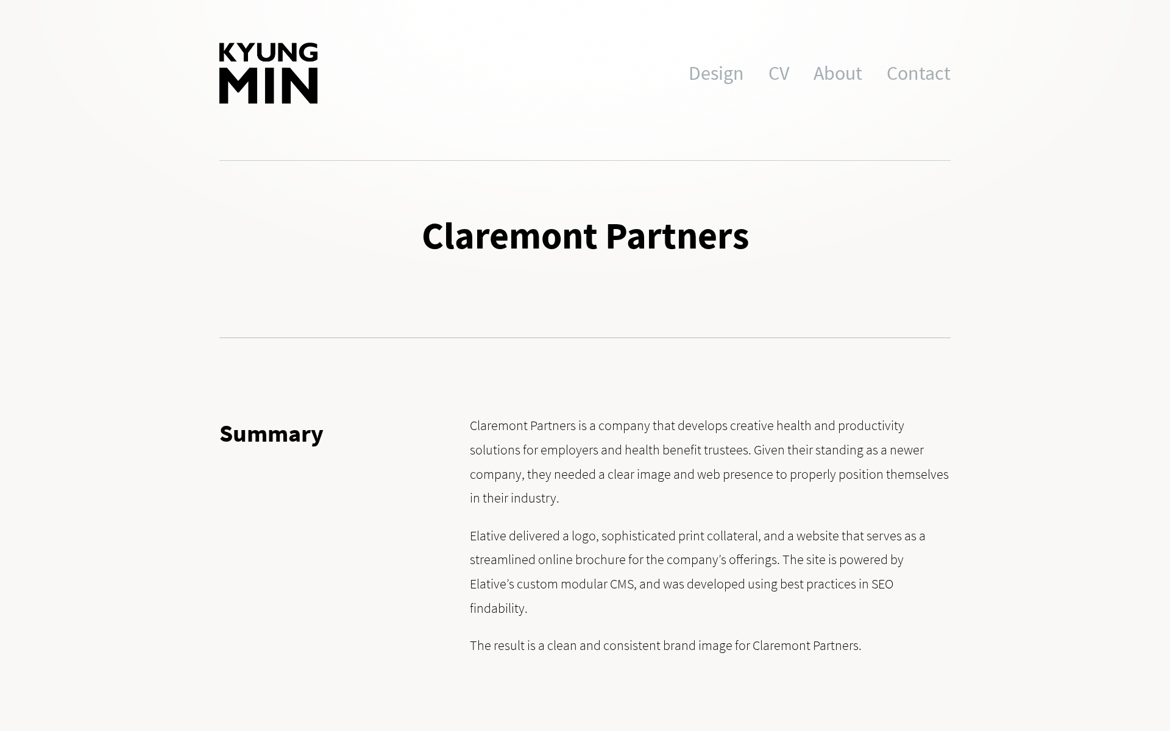 Image resolution: width=1170 pixels, height=731 pixels. Describe the element at coordinates (779, 73) in the screenshot. I see `a: CV` at that location.